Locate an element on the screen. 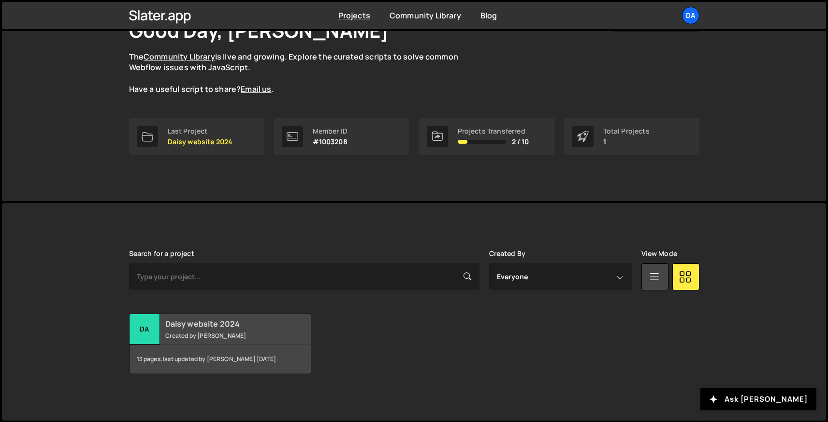 The width and height of the screenshot is (828, 422). div: Member ID is located at coordinates (330, 131).